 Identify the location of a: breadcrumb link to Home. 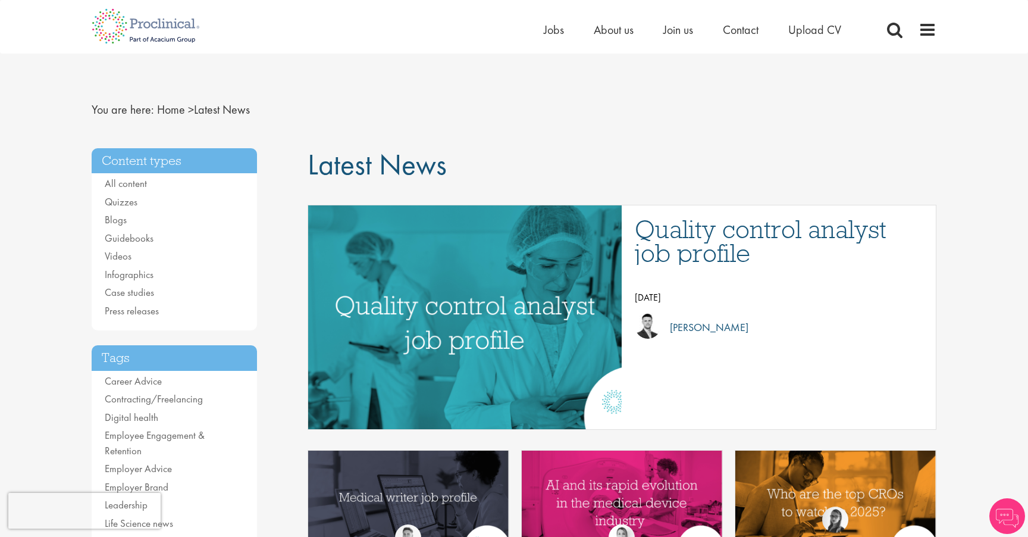
(171, 109).